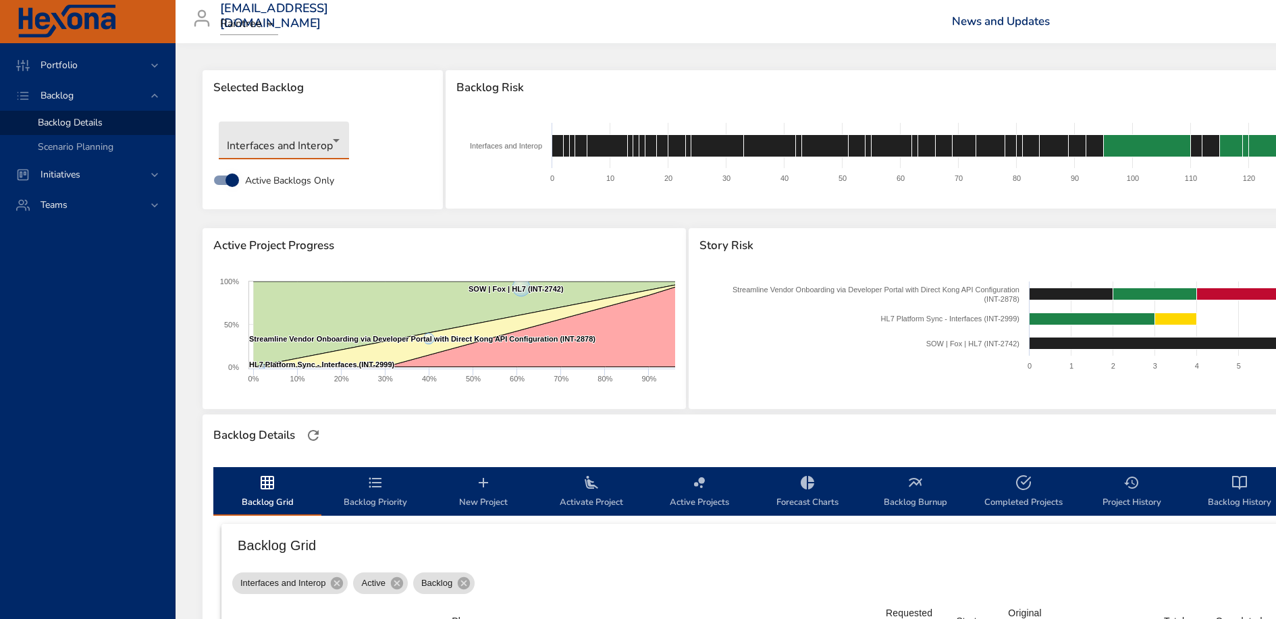 The height and width of the screenshot is (619, 1276). Describe the element at coordinates (230, 282) in the screenshot. I see `text: 100%` at that location.